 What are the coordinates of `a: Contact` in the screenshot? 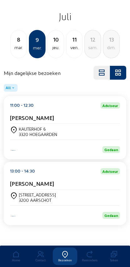 It's located at (41, 256).